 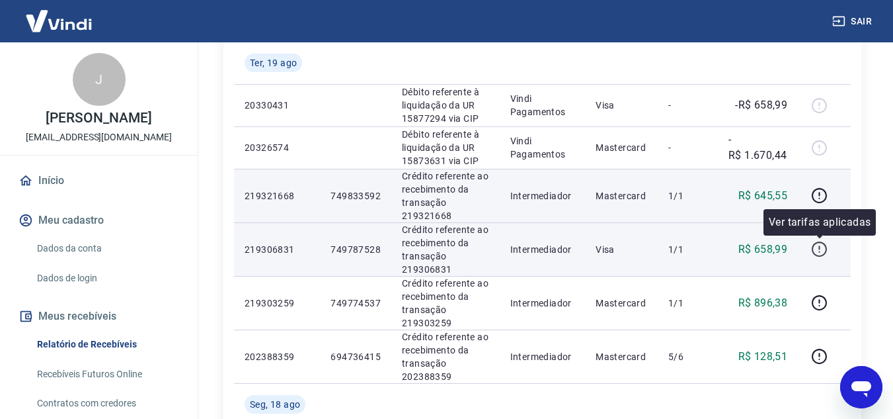 What do you see at coordinates (854, 21) in the screenshot?
I see `button: Sair` at bounding box center [854, 21].